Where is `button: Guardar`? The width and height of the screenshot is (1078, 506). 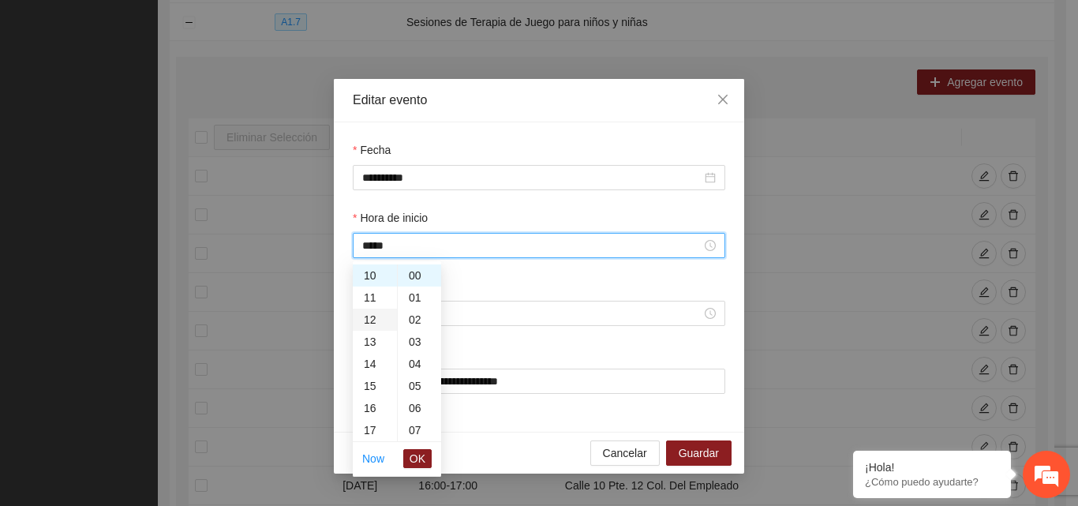 button: Guardar is located at coordinates (698, 453).